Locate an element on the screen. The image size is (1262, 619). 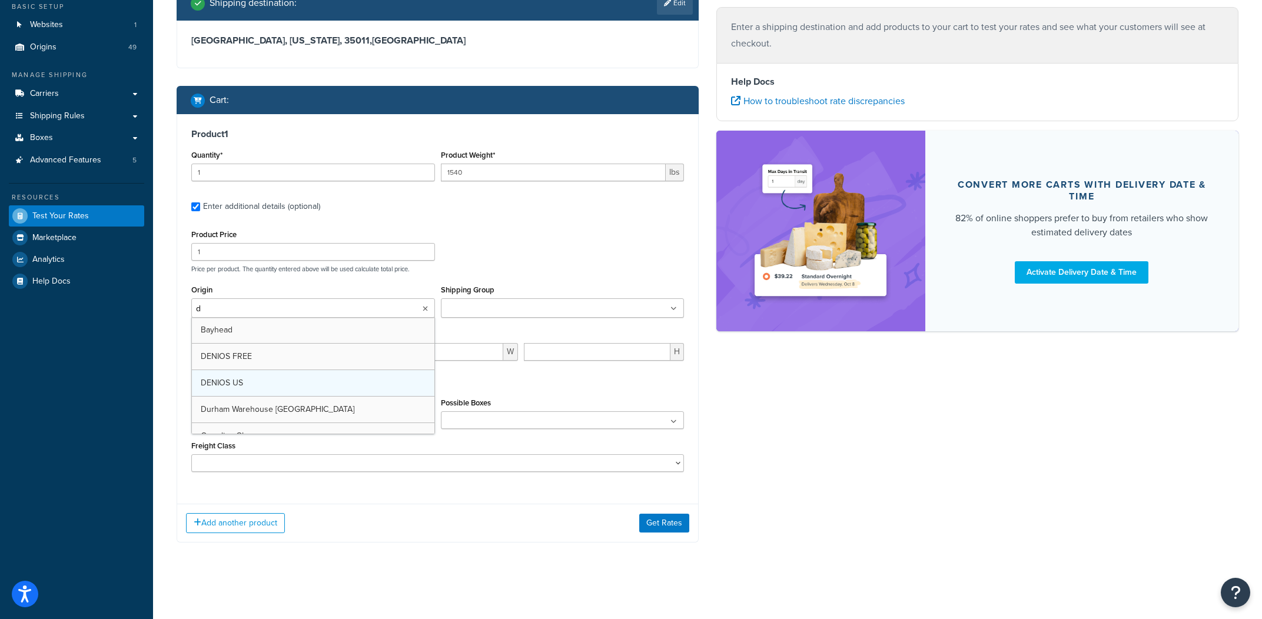
p: Dimensions per product. The quantity entered above will be used calculate total volume. is located at coordinates (311, 369).